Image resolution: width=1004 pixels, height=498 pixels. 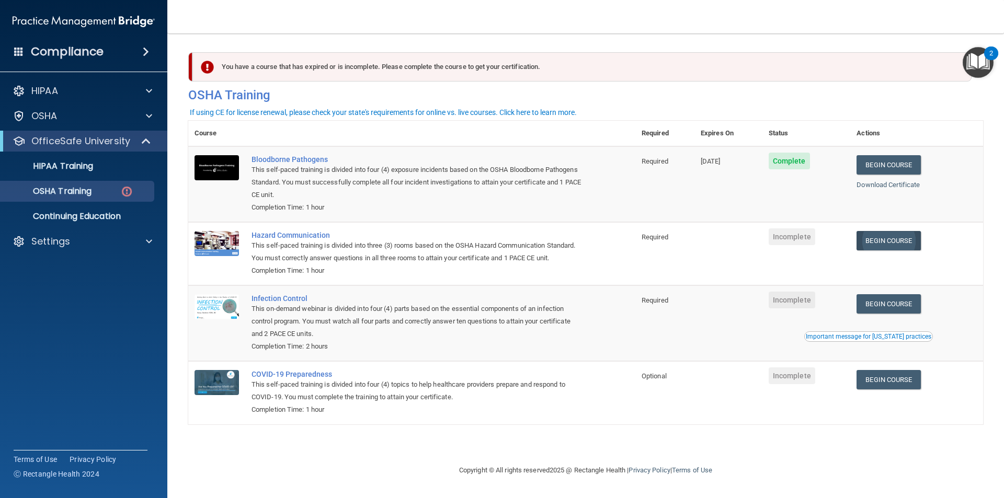 What do you see at coordinates (664, 133) in the screenshot?
I see `th: Required` at bounding box center [664, 133].